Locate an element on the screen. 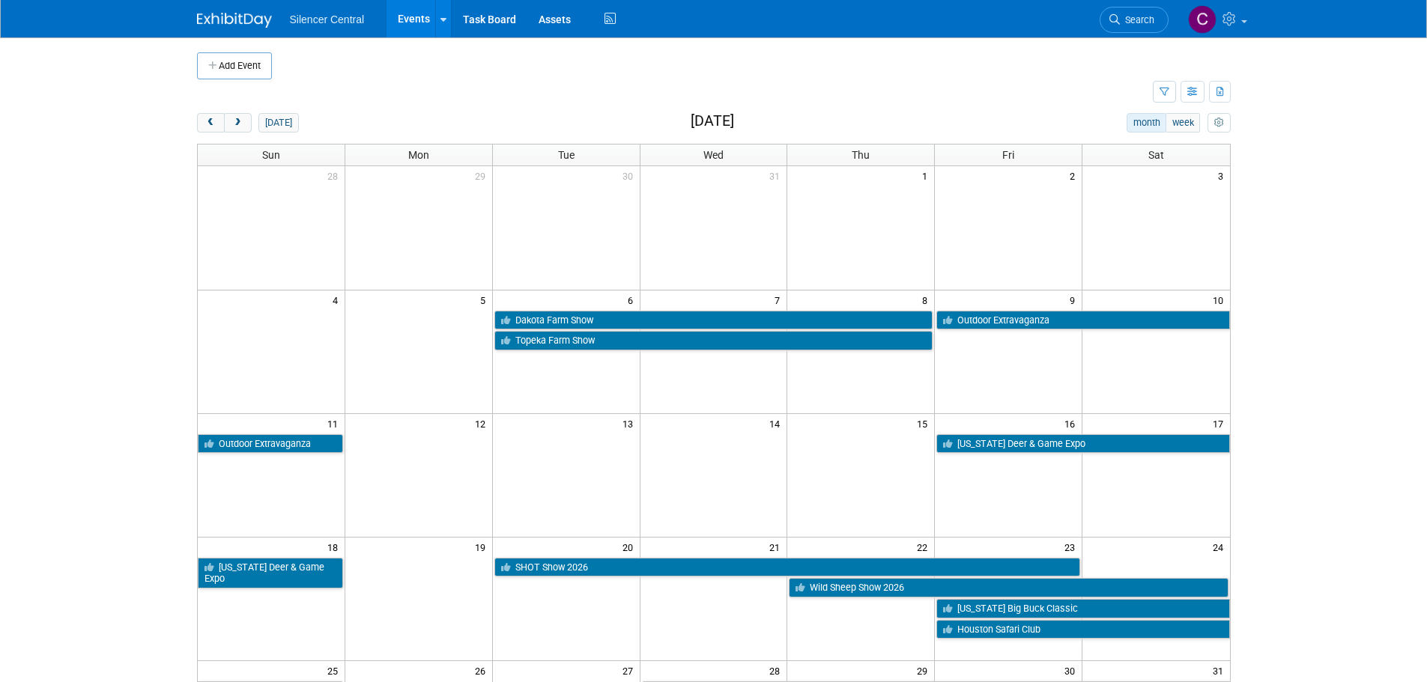 The width and height of the screenshot is (1427, 682). a: Topeka Farm Show is located at coordinates (714, 341).